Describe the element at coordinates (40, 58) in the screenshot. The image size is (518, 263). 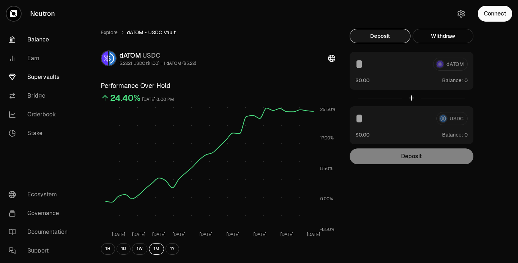
I see `a: Earn` at that location.